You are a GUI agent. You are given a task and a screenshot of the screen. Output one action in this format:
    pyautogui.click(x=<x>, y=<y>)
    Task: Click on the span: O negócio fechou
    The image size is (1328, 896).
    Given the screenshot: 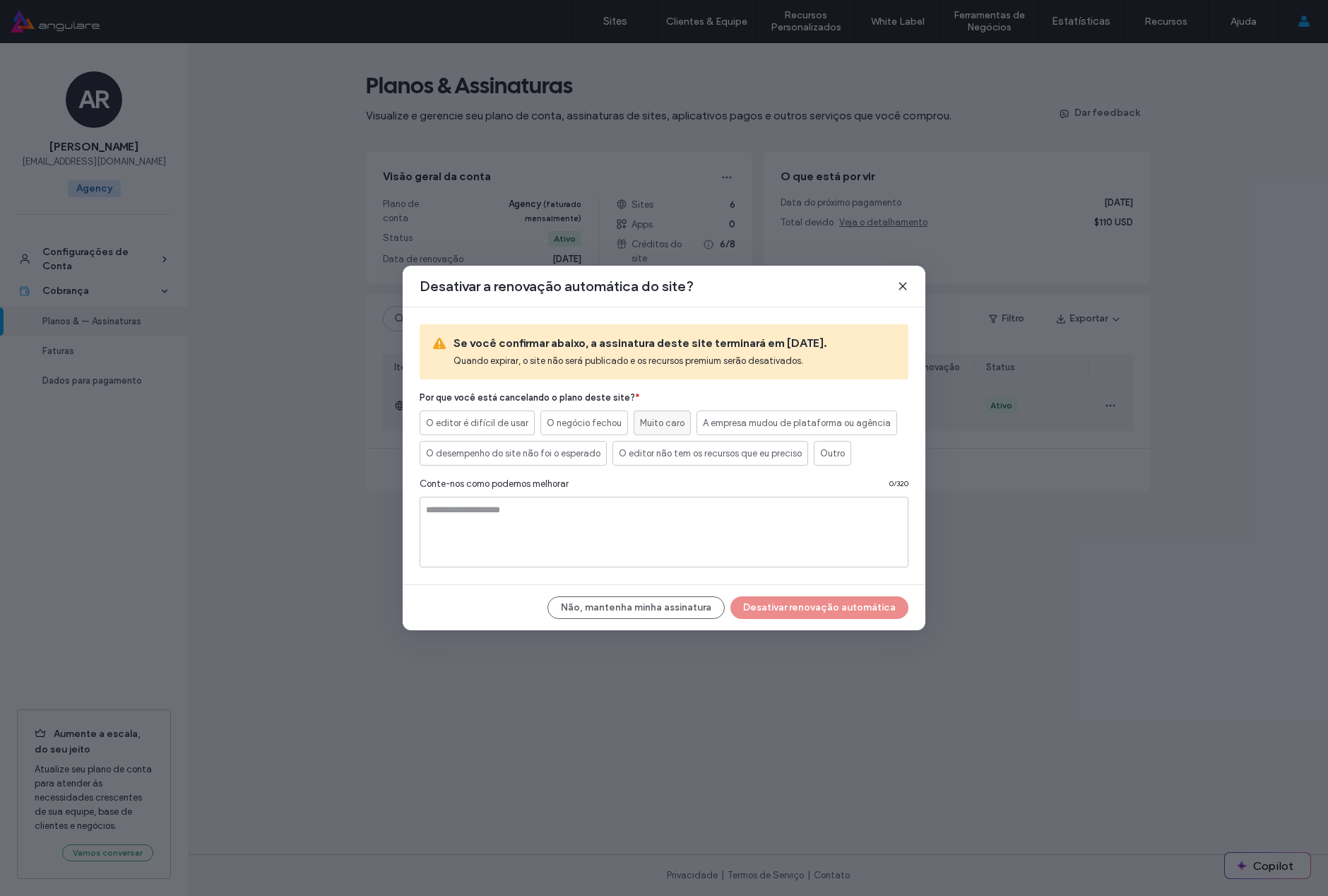 What is the action you would take?
    pyautogui.click(x=585, y=423)
    